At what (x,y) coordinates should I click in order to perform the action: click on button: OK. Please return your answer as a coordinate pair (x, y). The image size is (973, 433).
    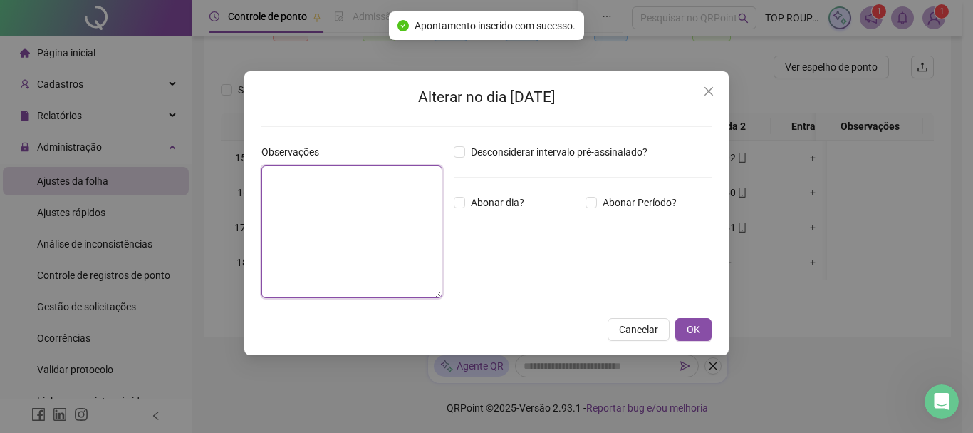
    Looking at the image, I should click on (693, 329).